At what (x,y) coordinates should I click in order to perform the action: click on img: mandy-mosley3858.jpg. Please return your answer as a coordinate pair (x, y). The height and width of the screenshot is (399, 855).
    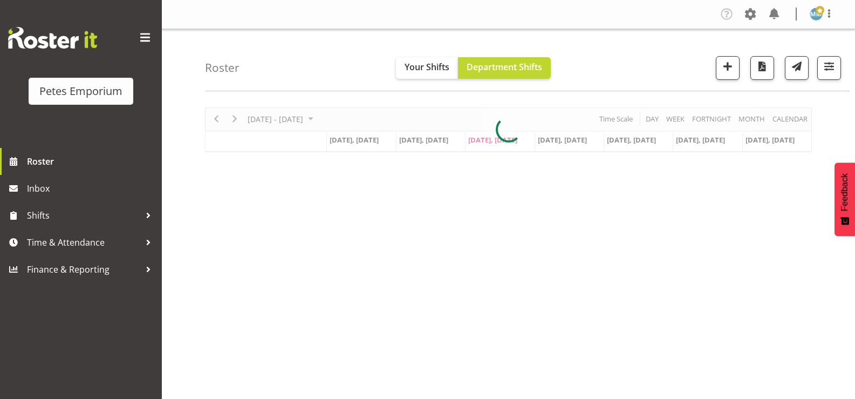
    Looking at the image, I should click on (816, 14).